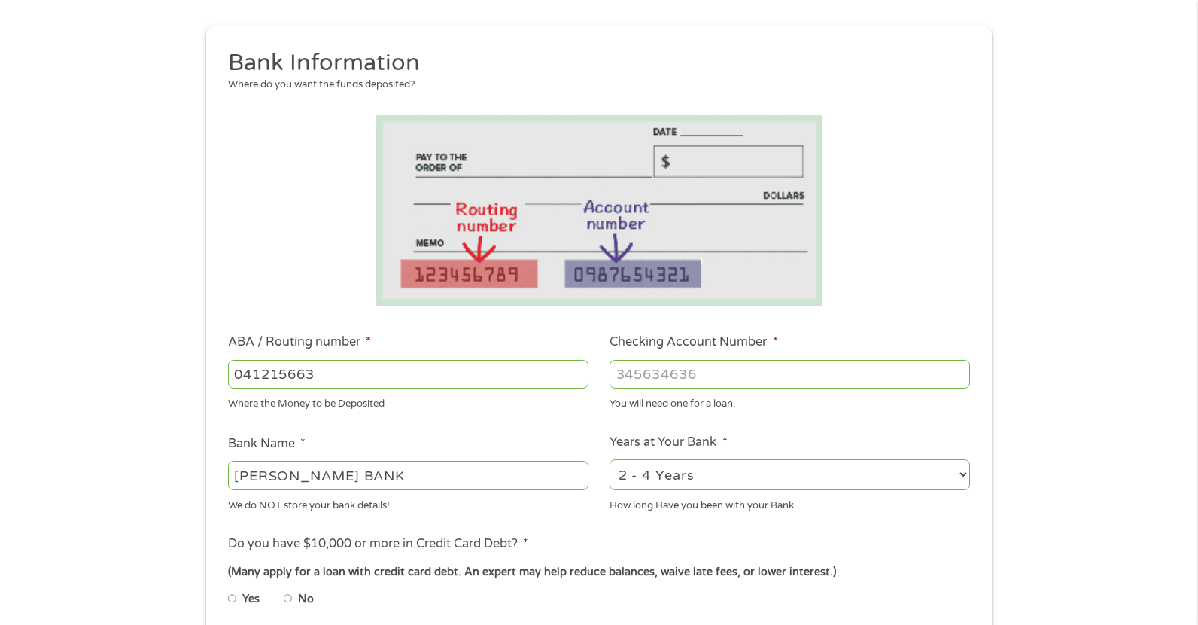 Image resolution: width=1198 pixels, height=625 pixels. What do you see at coordinates (300, 342) in the screenshot?
I see `label: ABA / Routing number` at bounding box center [300, 342].